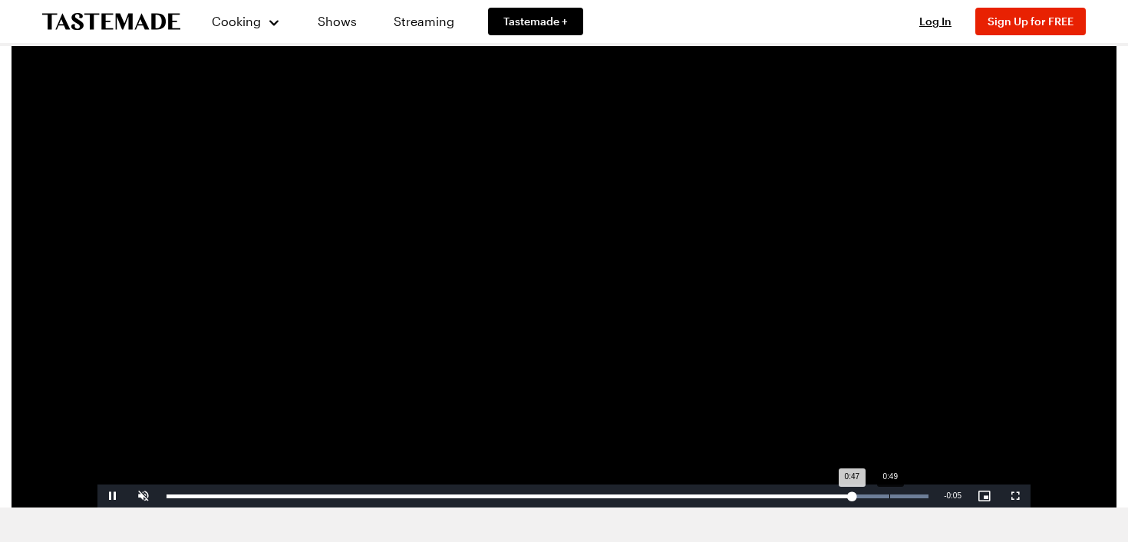  Describe the element at coordinates (143, 496) in the screenshot. I see `button: Unmute` at that location.